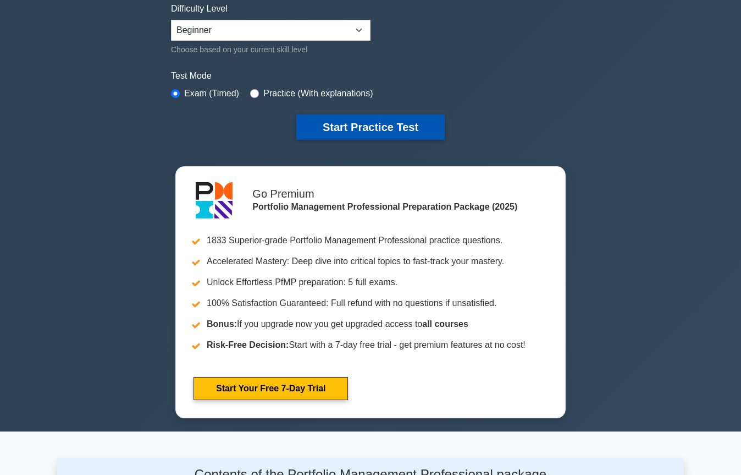 This screenshot has height=475, width=741. Describe the element at coordinates (318, 94) in the screenshot. I see `label: Practice (With explanations)` at that location.